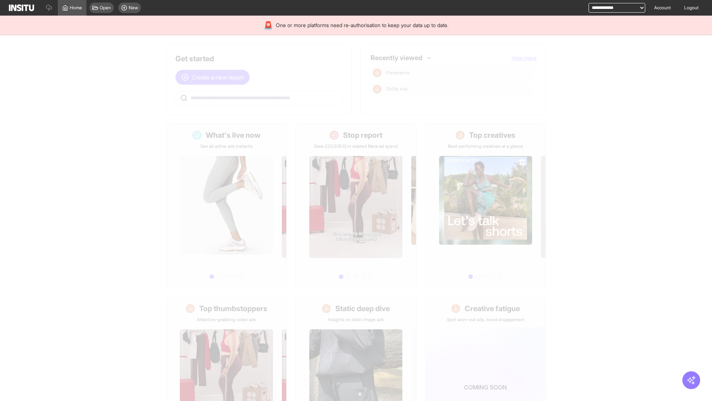  I want to click on span: New, so click(133, 8).